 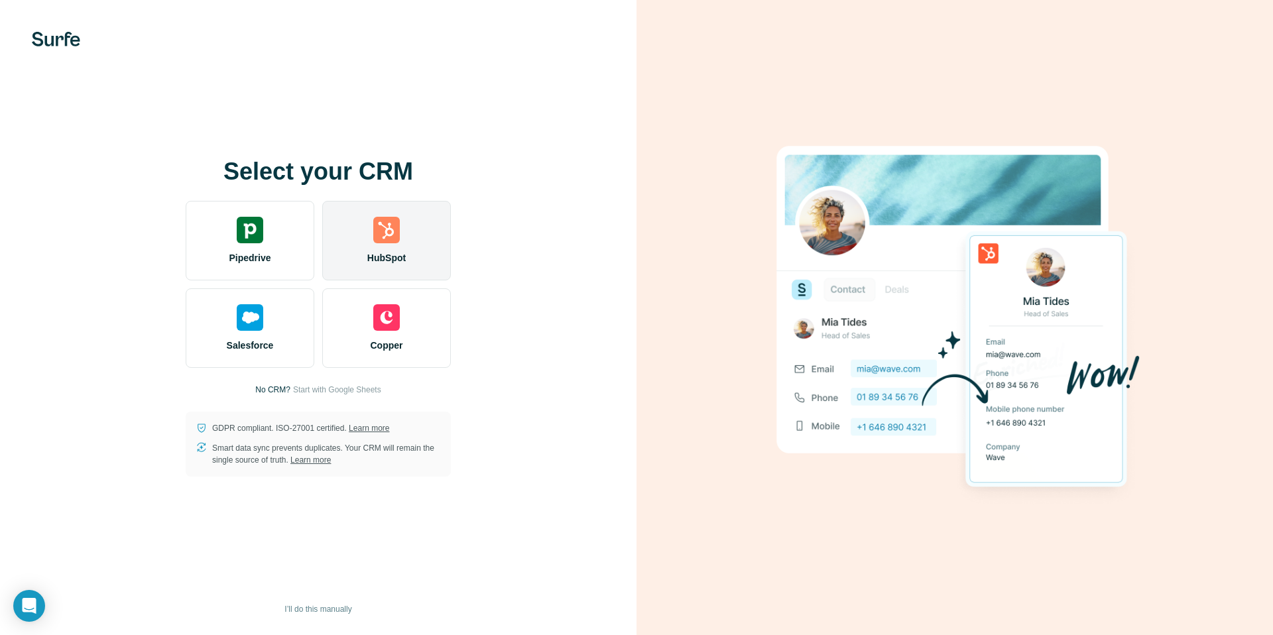 I want to click on img: HUBSPOT image, so click(x=955, y=318).